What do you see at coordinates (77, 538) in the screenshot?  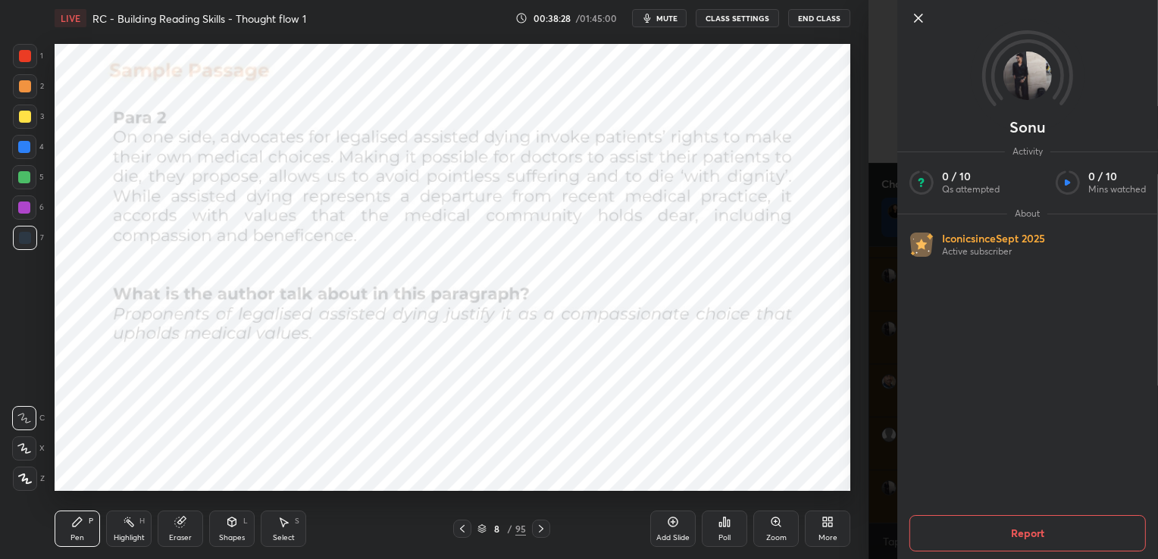 I see `div: Pen` at bounding box center [77, 538].